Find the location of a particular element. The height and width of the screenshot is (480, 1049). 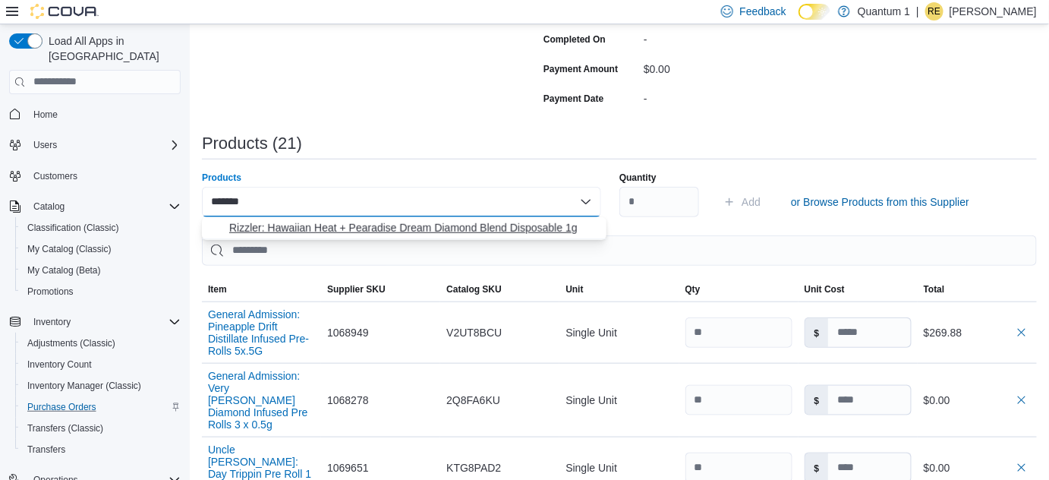

button: Inventory Manager (Classic) is located at coordinates (101, 386).